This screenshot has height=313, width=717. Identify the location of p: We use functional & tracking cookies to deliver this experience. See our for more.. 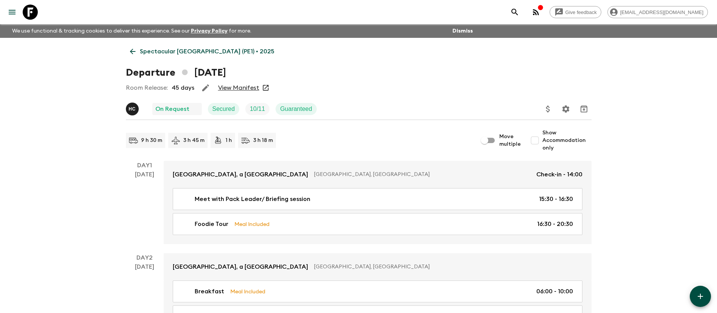
(132, 31).